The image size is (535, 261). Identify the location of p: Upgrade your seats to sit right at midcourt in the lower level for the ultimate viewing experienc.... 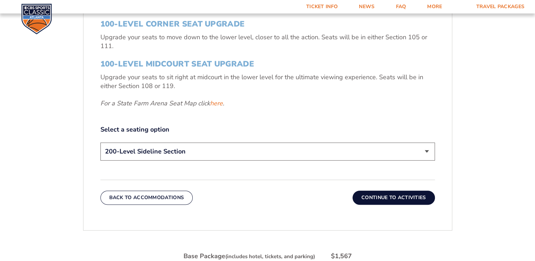
(268, 82).